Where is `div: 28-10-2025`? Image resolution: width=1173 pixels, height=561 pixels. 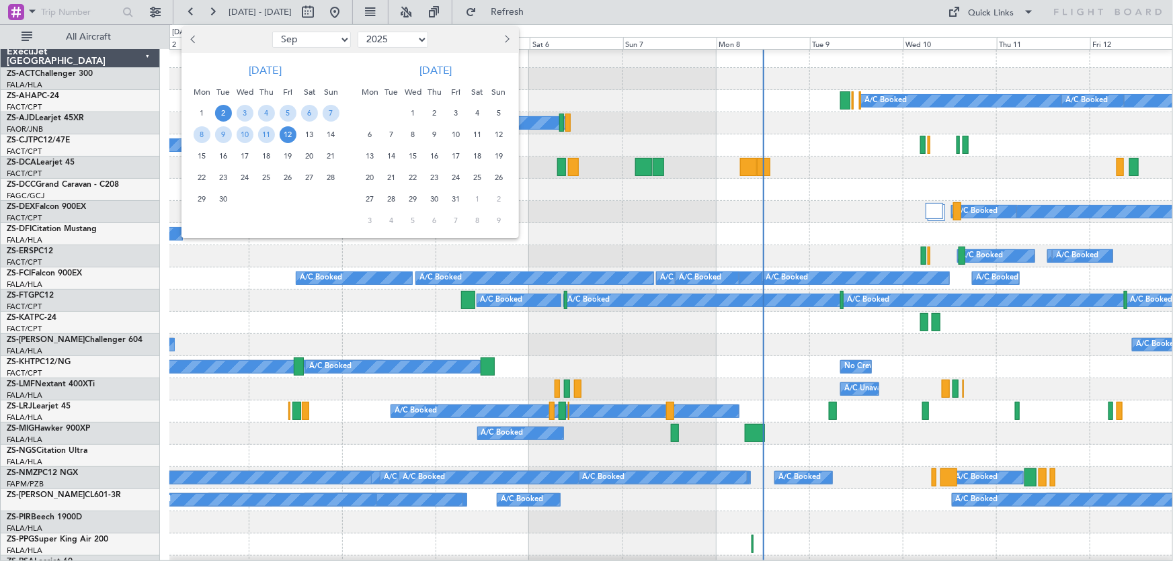
div: 28-10-2025 is located at coordinates (391, 200).